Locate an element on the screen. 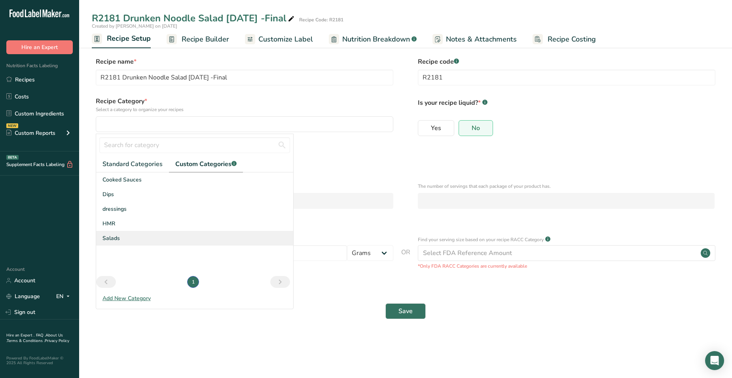 The height and width of the screenshot is (378, 732). div: Open Intercom Messenger is located at coordinates (715, 361).